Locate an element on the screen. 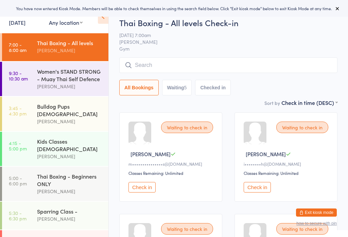  time: 5:00 - 6:00 pm is located at coordinates (18, 181).